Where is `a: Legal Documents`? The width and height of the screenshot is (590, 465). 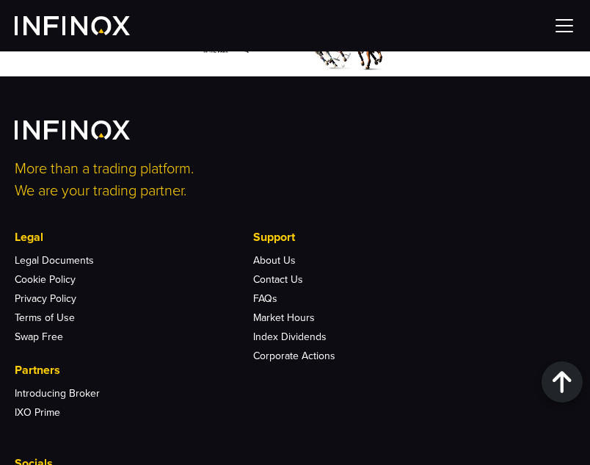 a: Legal Documents is located at coordinates (54, 260).